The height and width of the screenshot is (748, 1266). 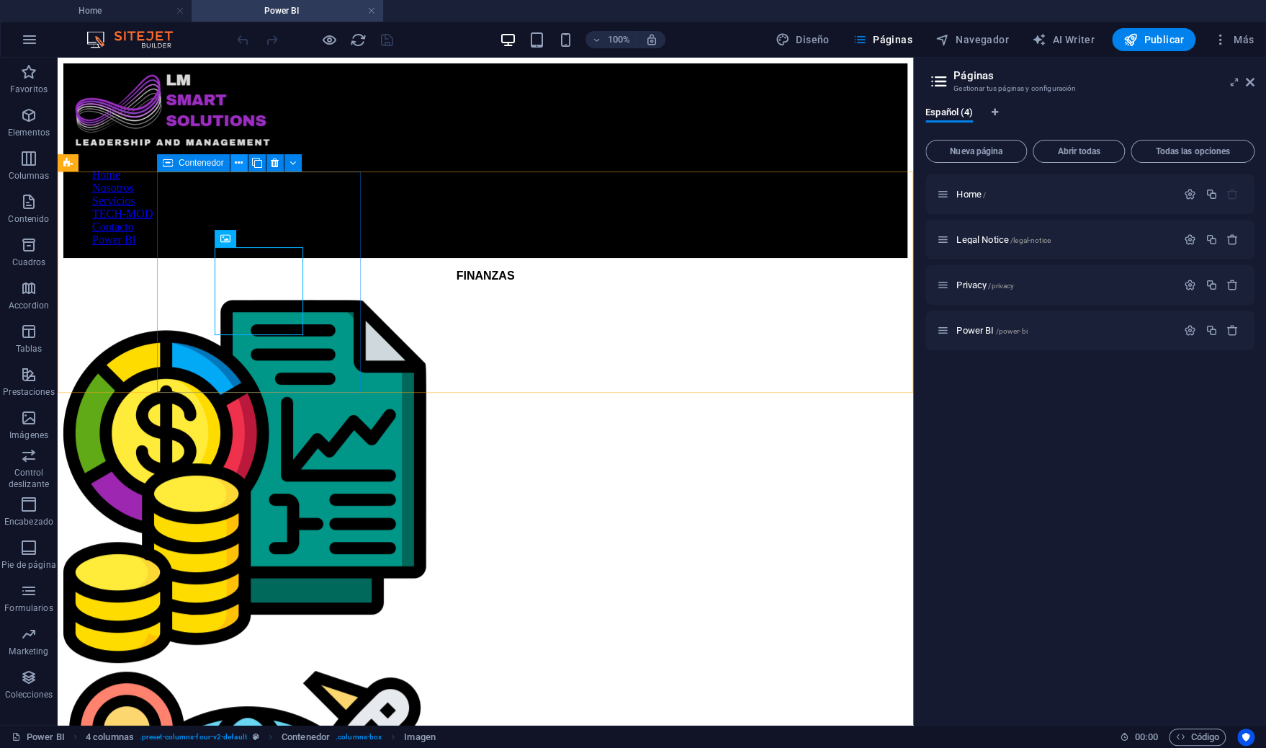 I want to click on span: /legal-notice, so click(x=1031, y=240).